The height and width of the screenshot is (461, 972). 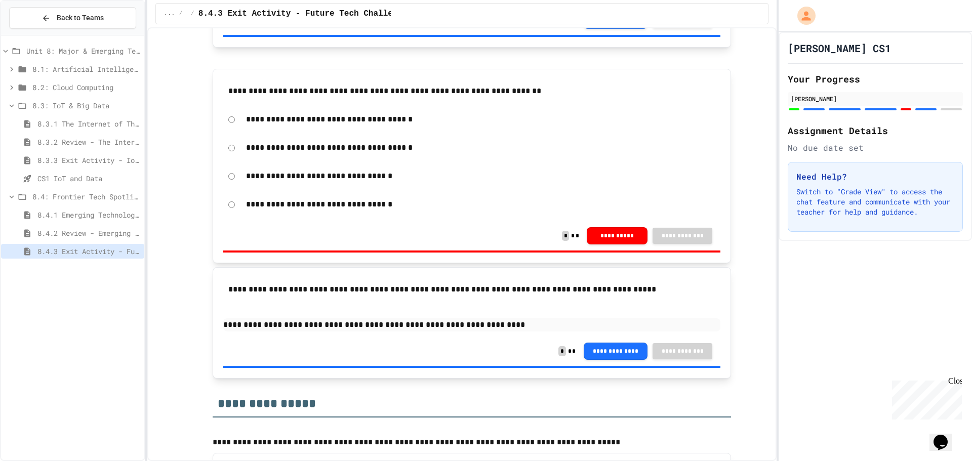 I want to click on span: 8.2: Cloud Computing, so click(x=86, y=87).